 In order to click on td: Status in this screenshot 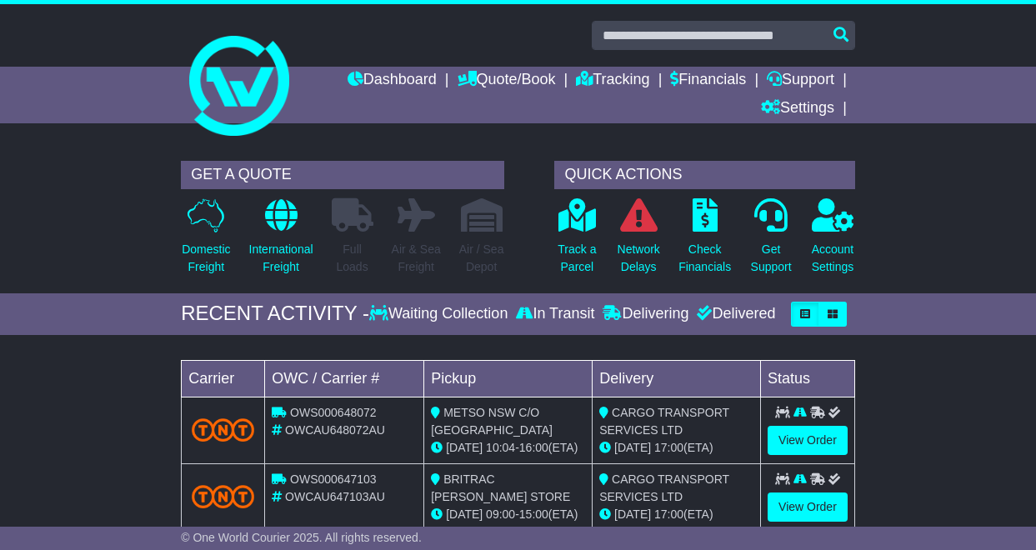, I will do `click(808, 379)`.